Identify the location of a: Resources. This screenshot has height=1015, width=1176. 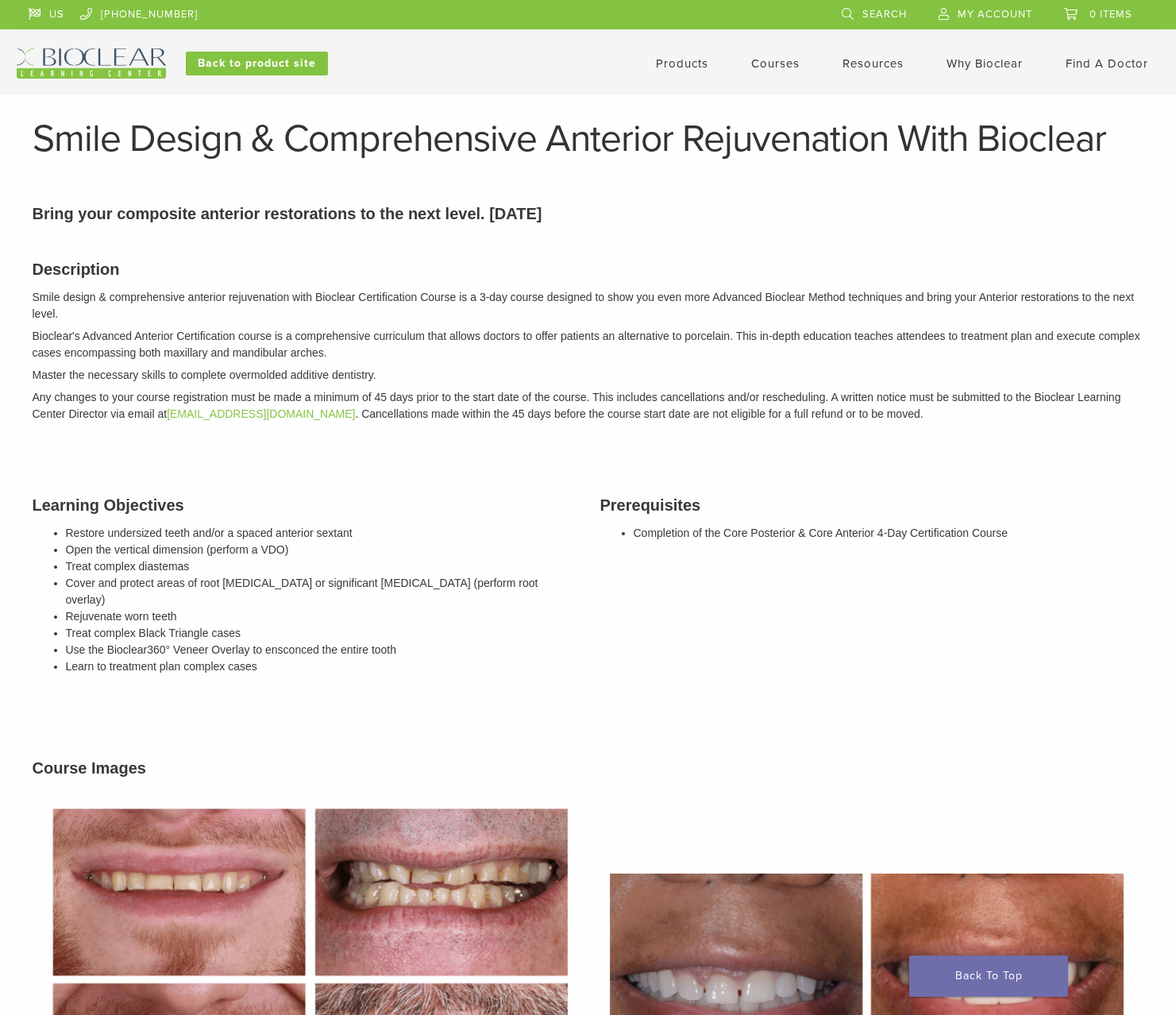
(873, 64).